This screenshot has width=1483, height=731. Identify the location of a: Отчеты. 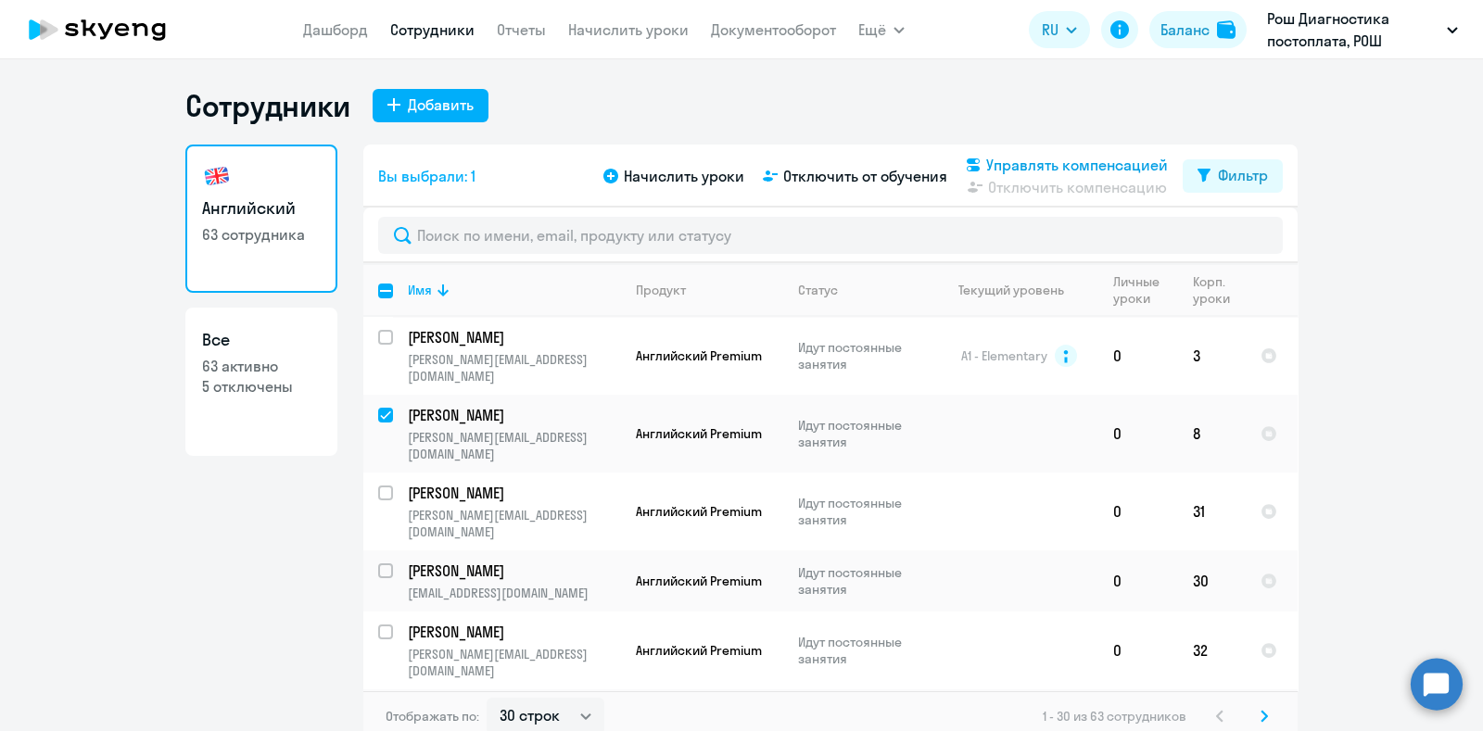
(521, 30).